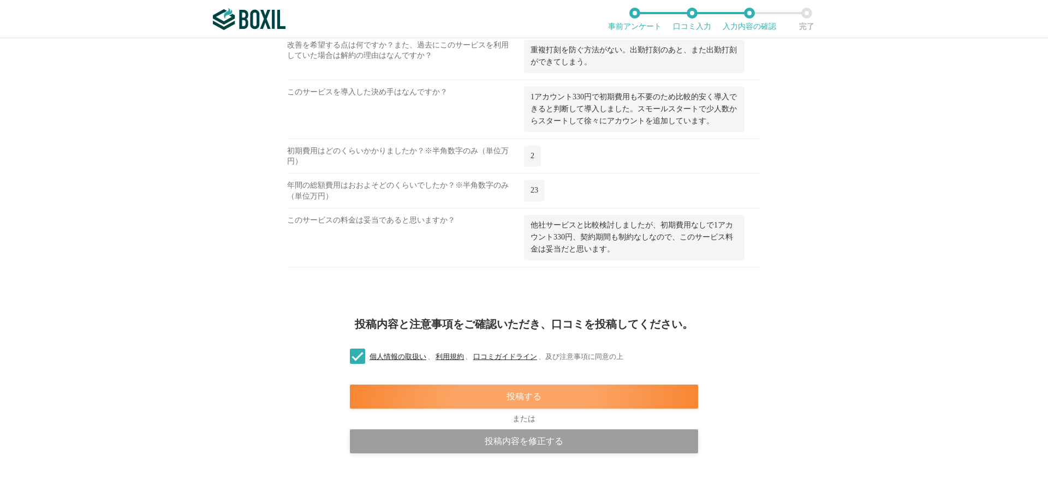 This screenshot has width=1048, height=497. I want to click on a: 個人情報の取扱い, so click(398, 357).